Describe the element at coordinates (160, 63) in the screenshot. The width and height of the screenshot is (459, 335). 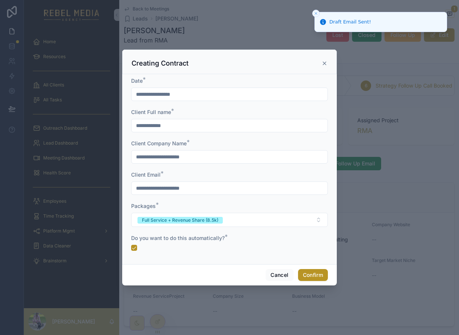
I see `h3: Creating Contract` at that location.